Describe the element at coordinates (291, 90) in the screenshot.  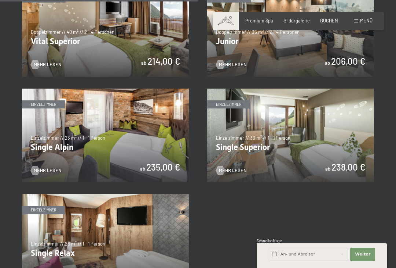
I see `a: Single Superior` at that location.